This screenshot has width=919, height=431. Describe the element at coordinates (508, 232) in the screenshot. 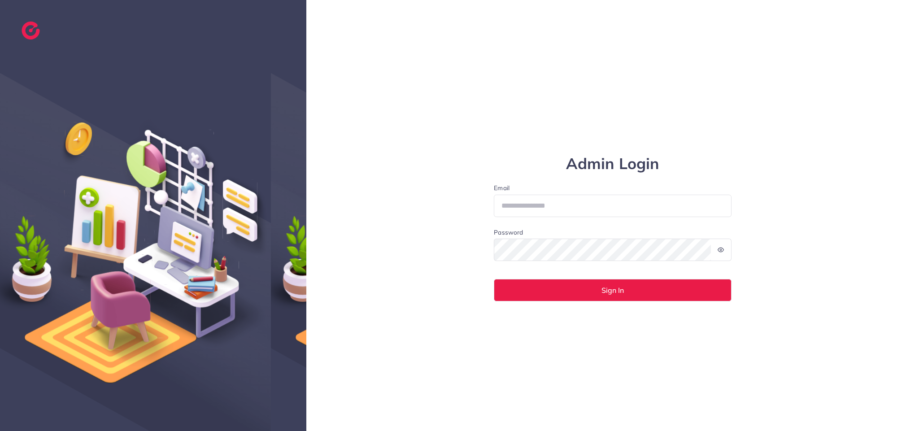

I see `label: Password` at that location.